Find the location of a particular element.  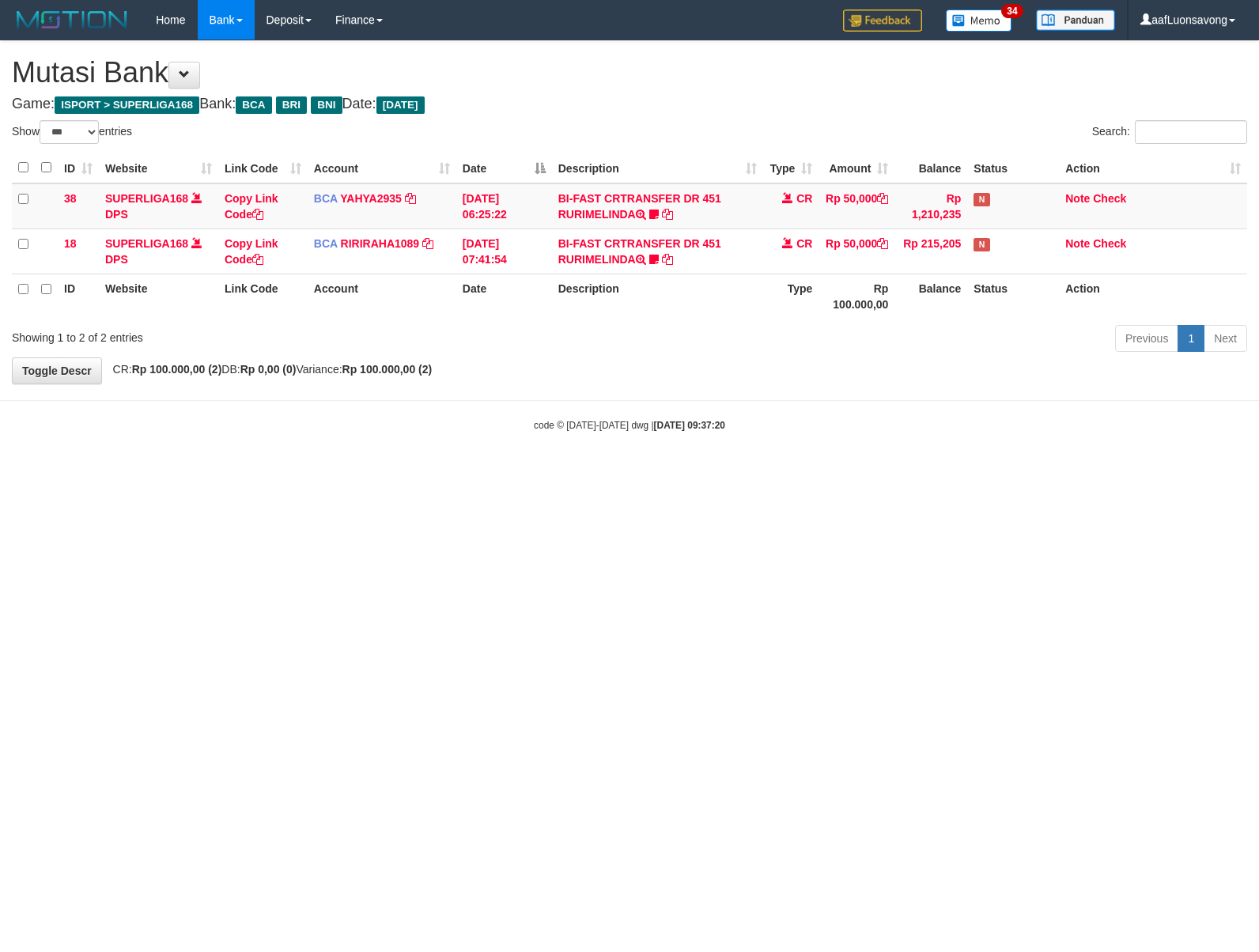

th: Description: activate to sort column ascending is located at coordinates (658, 167).